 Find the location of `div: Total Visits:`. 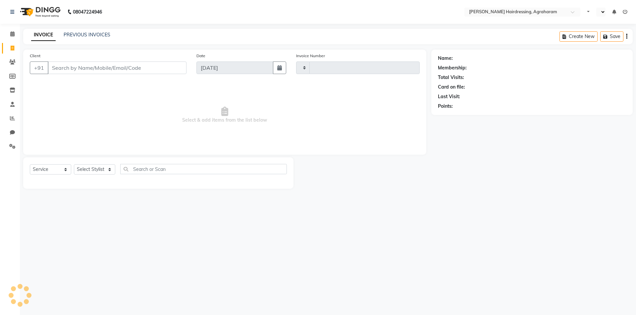

div: Total Visits: is located at coordinates (451, 77).